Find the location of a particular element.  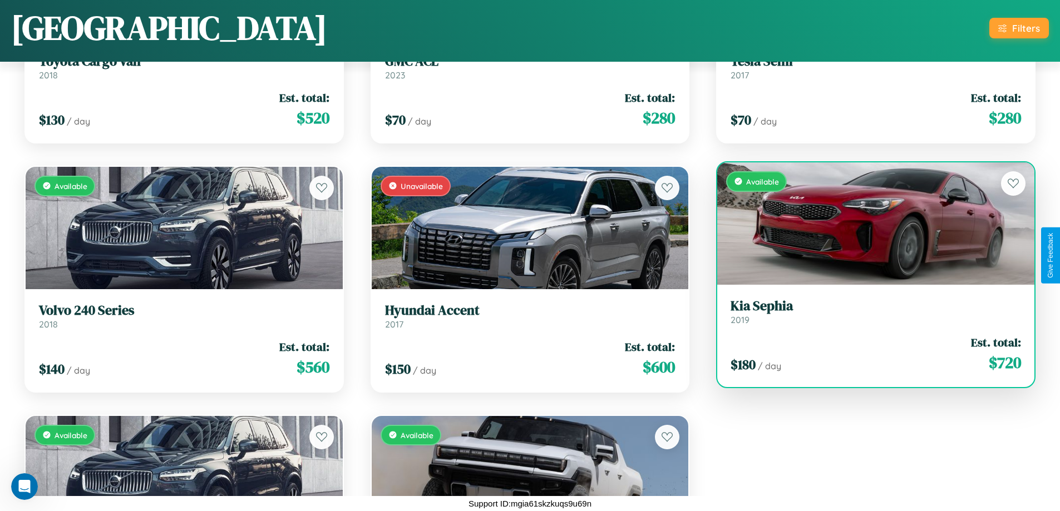

h3: Hyundai Accent is located at coordinates (530, 311).